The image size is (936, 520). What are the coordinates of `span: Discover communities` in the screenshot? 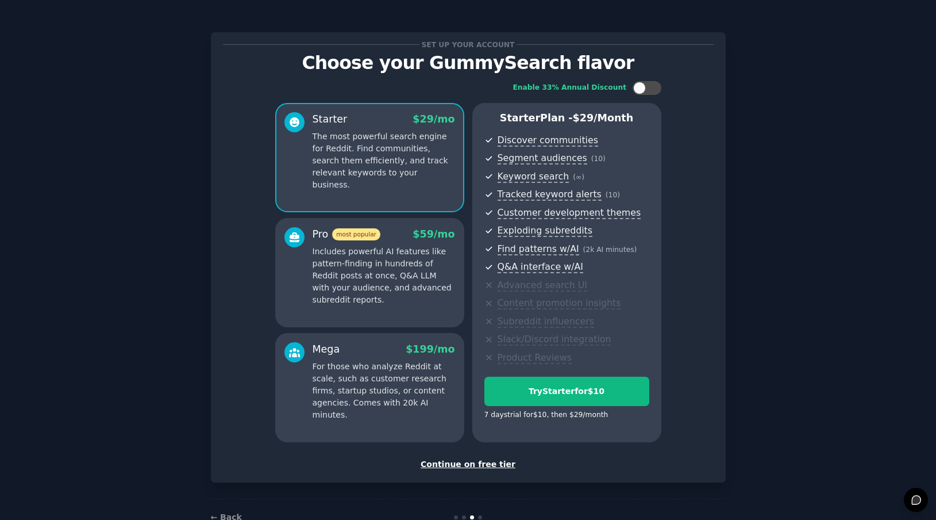 It's located at (548, 140).